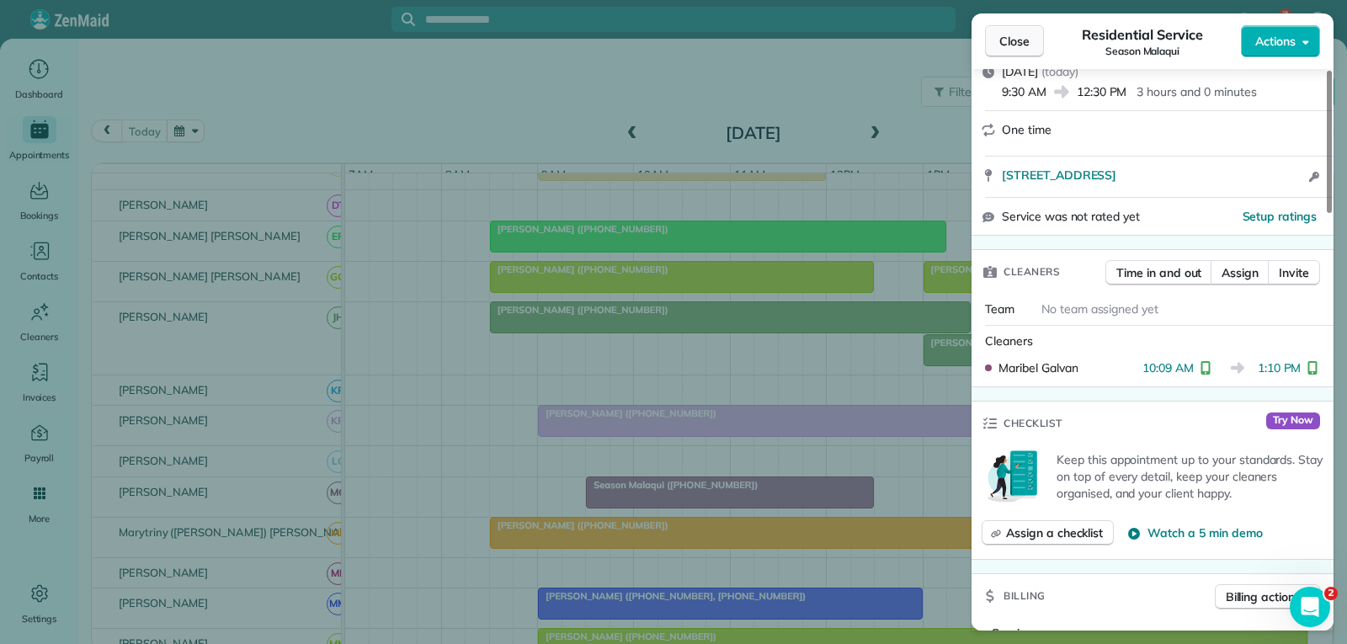  What do you see at coordinates (1014, 41) in the screenshot?
I see `span: Close` at bounding box center [1014, 41].